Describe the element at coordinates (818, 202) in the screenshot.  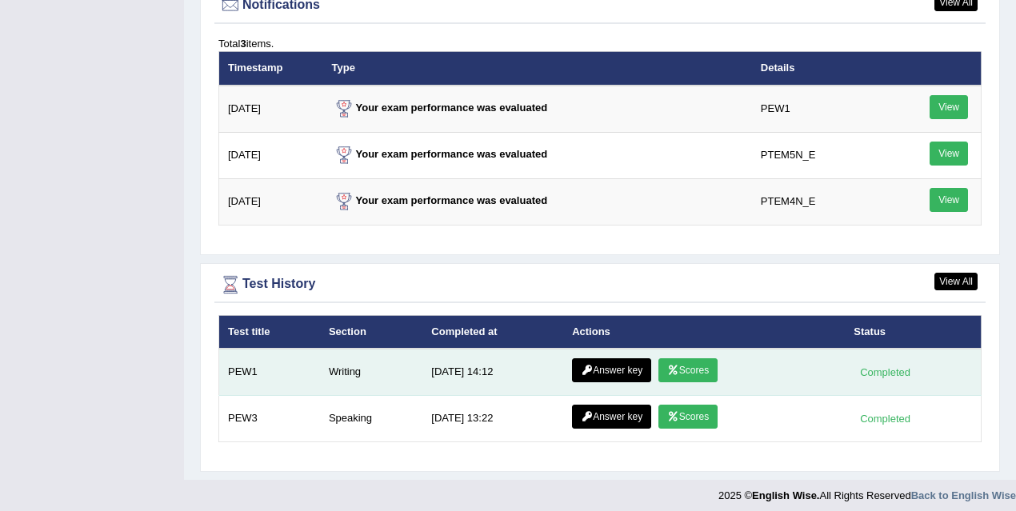
I see `td: PTEM4N_E` at that location.